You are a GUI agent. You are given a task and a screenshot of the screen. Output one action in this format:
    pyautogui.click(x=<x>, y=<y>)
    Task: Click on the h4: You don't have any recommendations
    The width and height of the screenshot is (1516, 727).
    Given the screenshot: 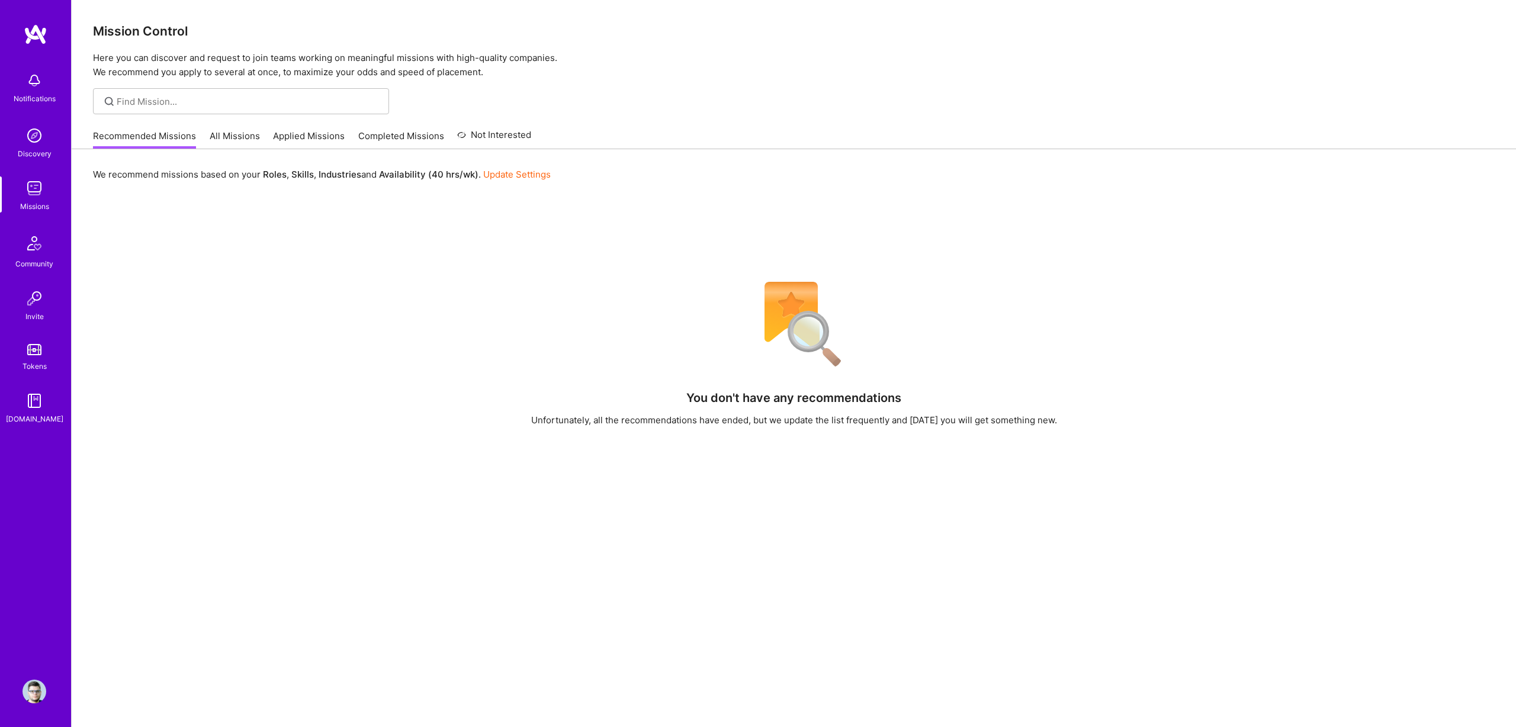 What is the action you would take?
    pyautogui.click(x=794, y=398)
    